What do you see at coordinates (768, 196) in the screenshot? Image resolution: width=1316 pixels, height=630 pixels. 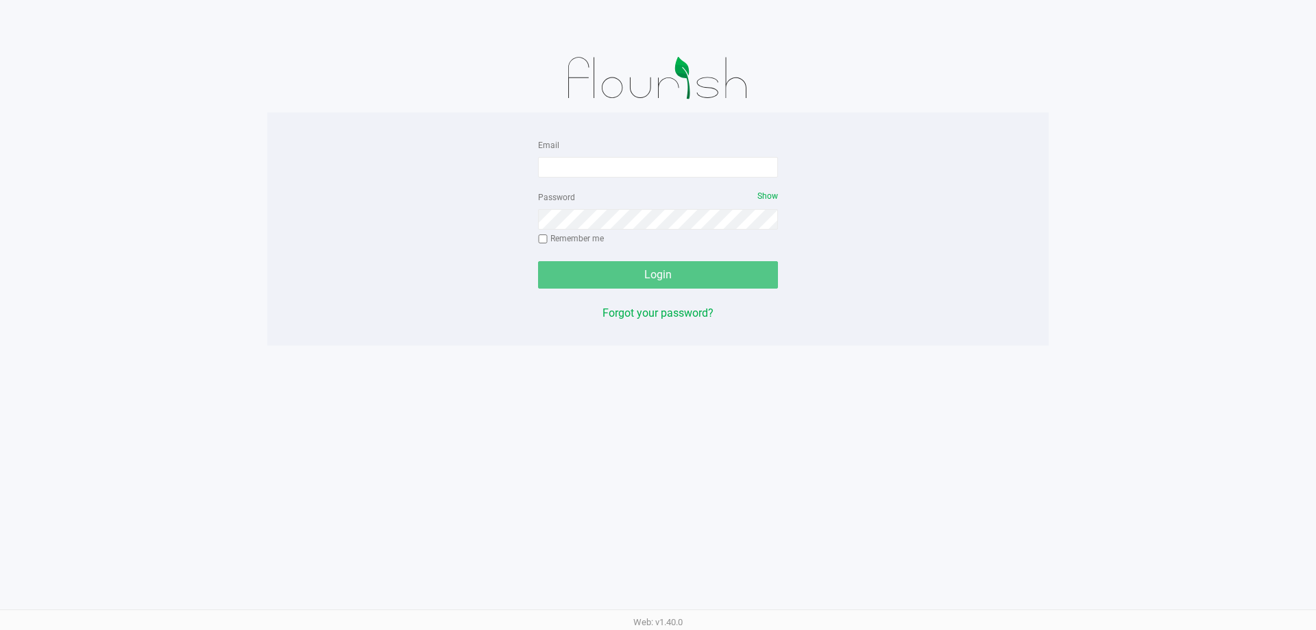 I see `span: Show` at bounding box center [768, 196].